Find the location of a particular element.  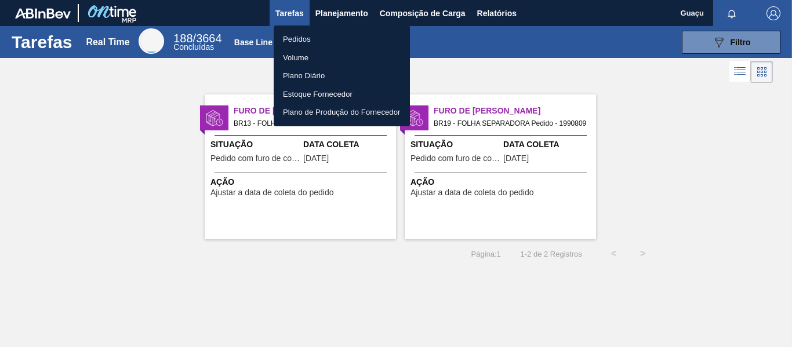

a: Volume is located at coordinates (341, 58).